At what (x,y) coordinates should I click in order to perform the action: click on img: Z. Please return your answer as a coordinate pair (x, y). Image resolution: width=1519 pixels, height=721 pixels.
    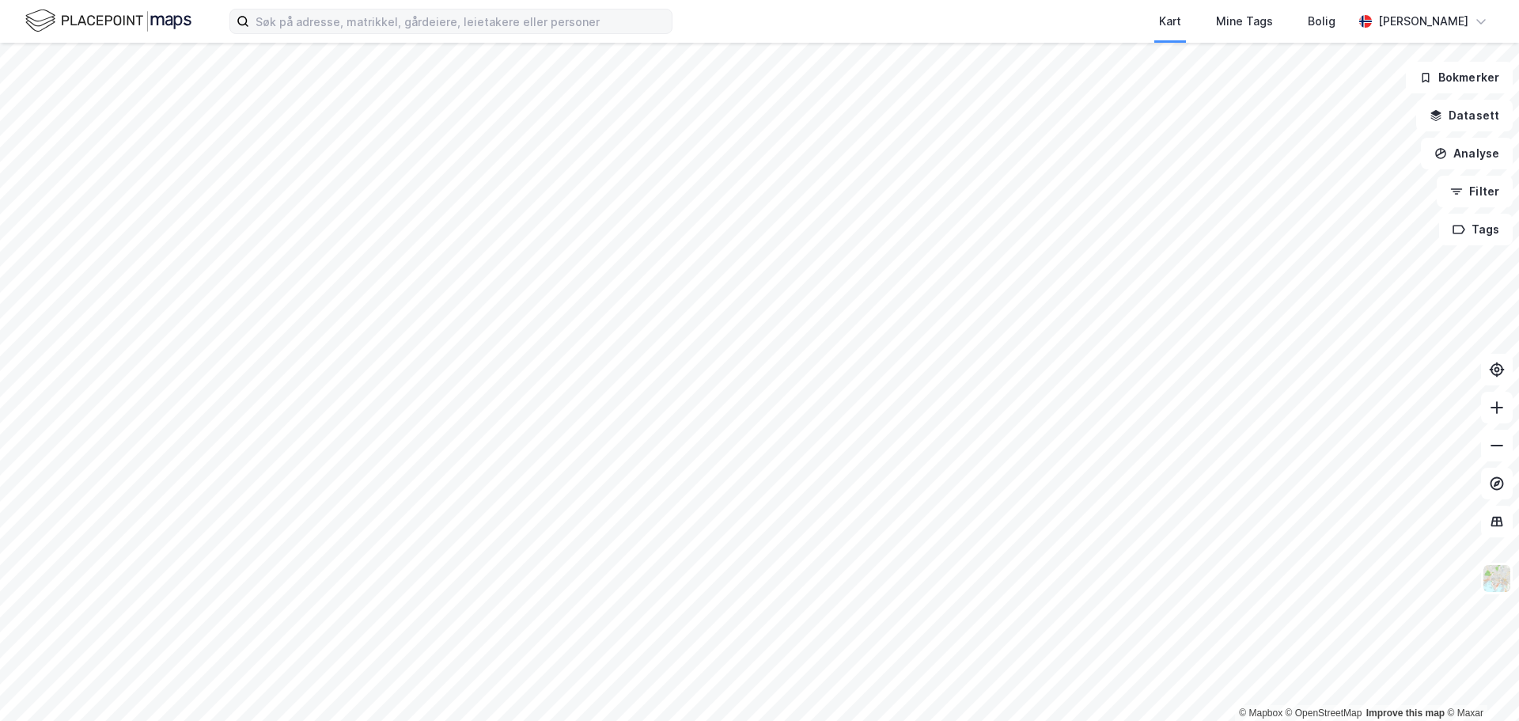
    Looking at the image, I should click on (1497, 578).